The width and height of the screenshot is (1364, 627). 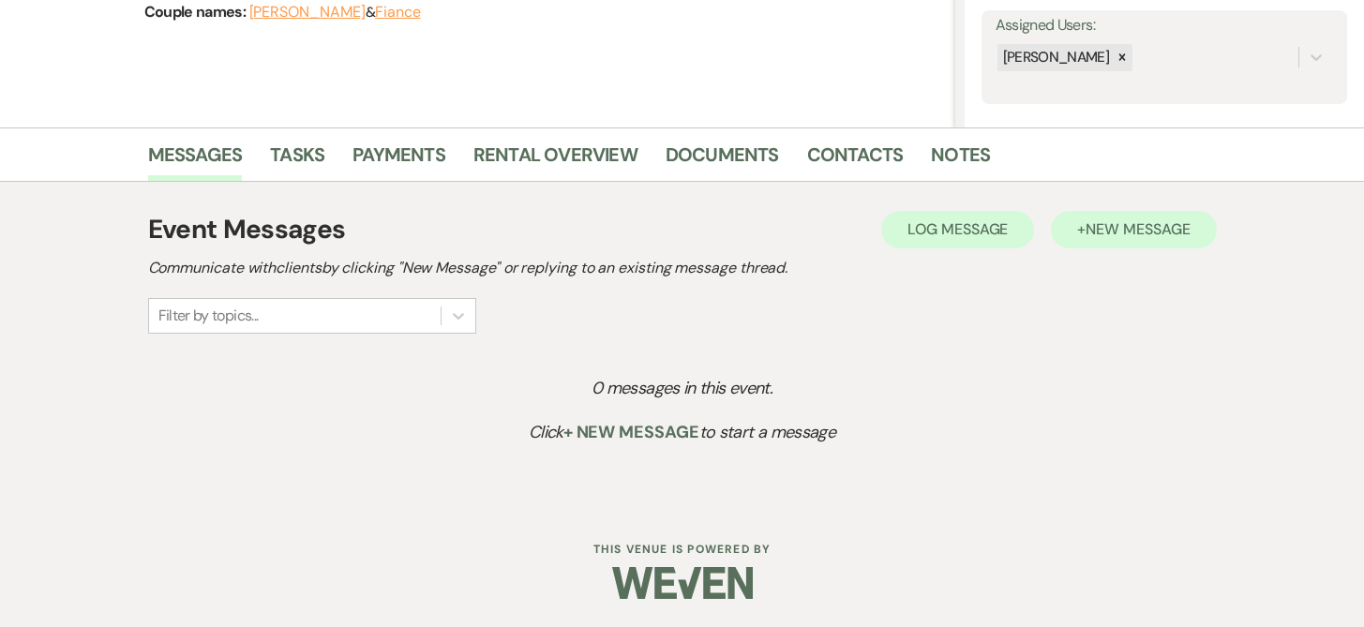 What do you see at coordinates (197, 11) in the screenshot?
I see `span: Couple names:` at bounding box center [197, 11].